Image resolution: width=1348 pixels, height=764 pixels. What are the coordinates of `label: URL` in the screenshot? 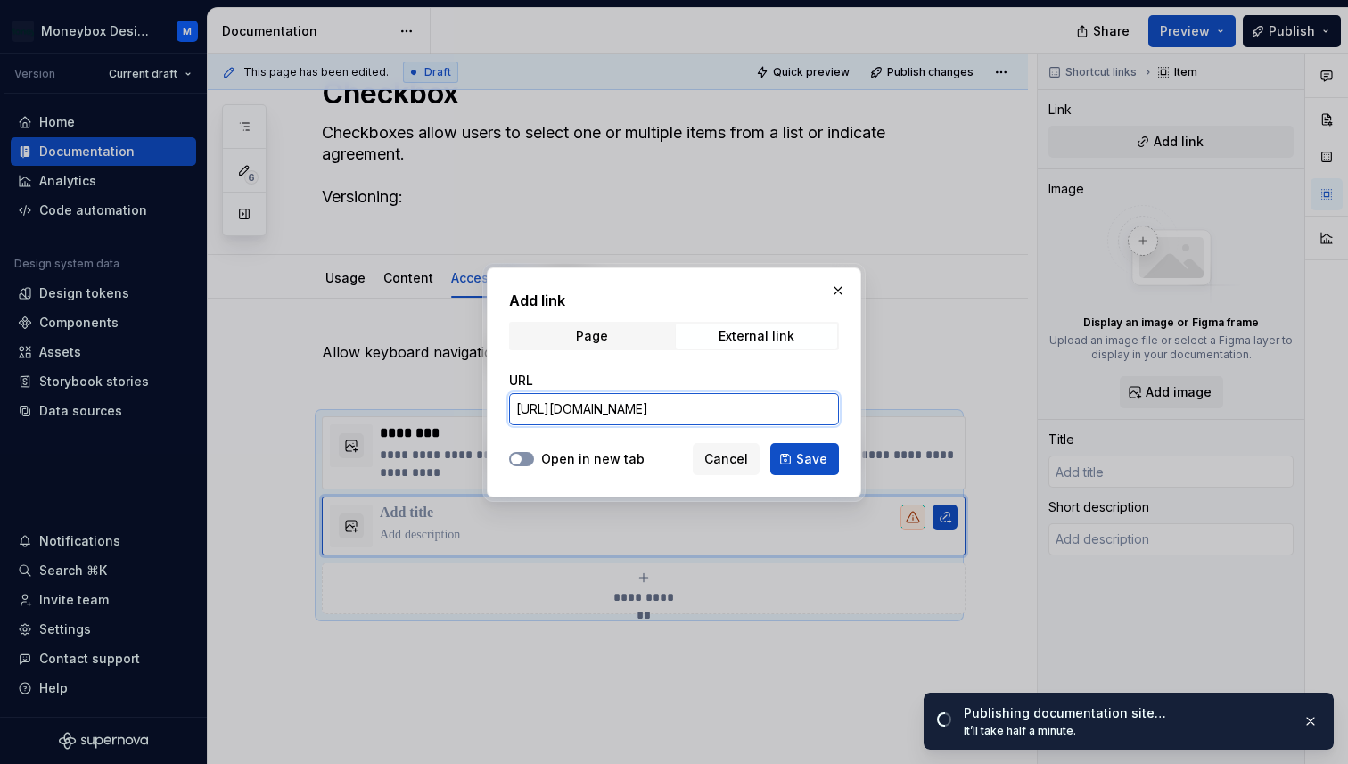 It's located at (521, 381).